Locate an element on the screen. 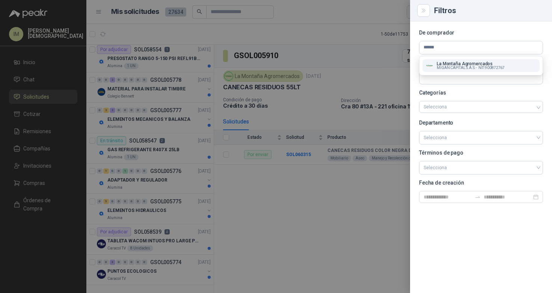  p: Fecha de creación is located at coordinates (481, 183).